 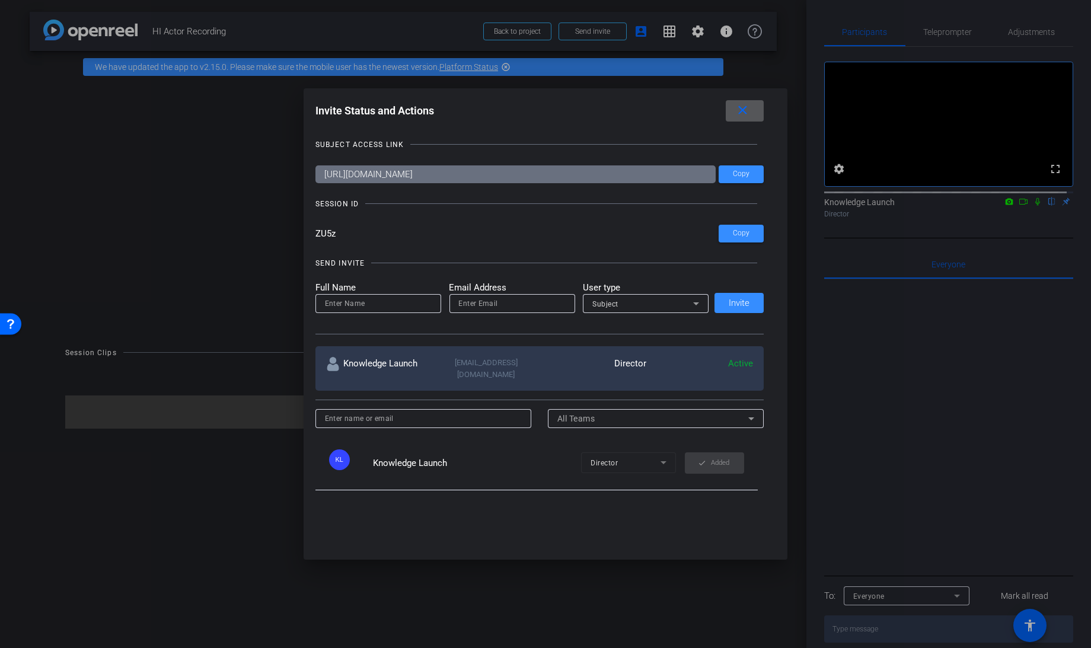 What do you see at coordinates (646, 287) in the screenshot?
I see `mat-label: User type` at bounding box center [646, 287].